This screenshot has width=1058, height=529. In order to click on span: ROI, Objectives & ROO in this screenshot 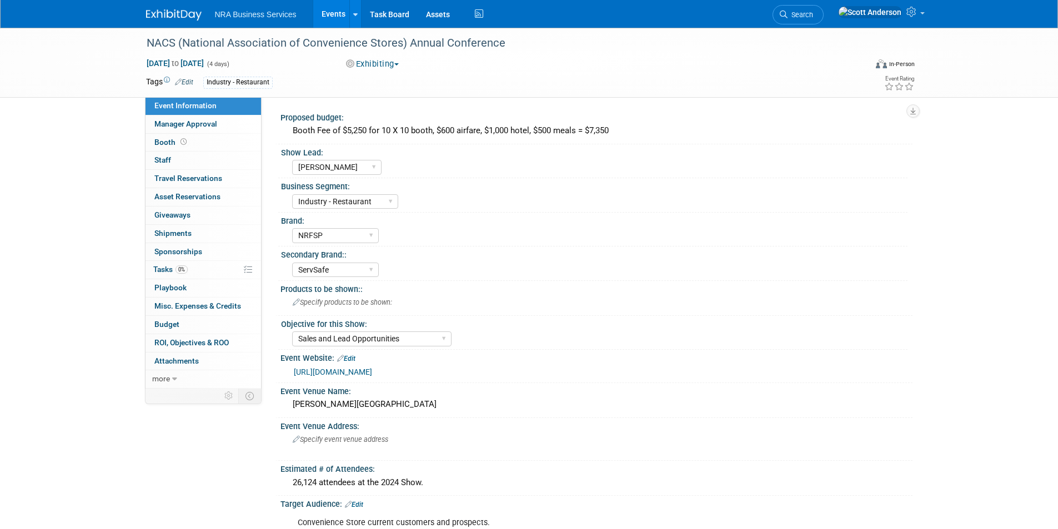, I will do `click(192, 343)`.